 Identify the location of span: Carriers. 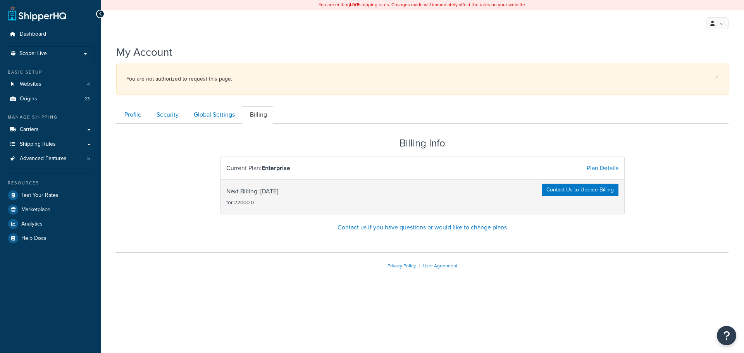
(29, 129).